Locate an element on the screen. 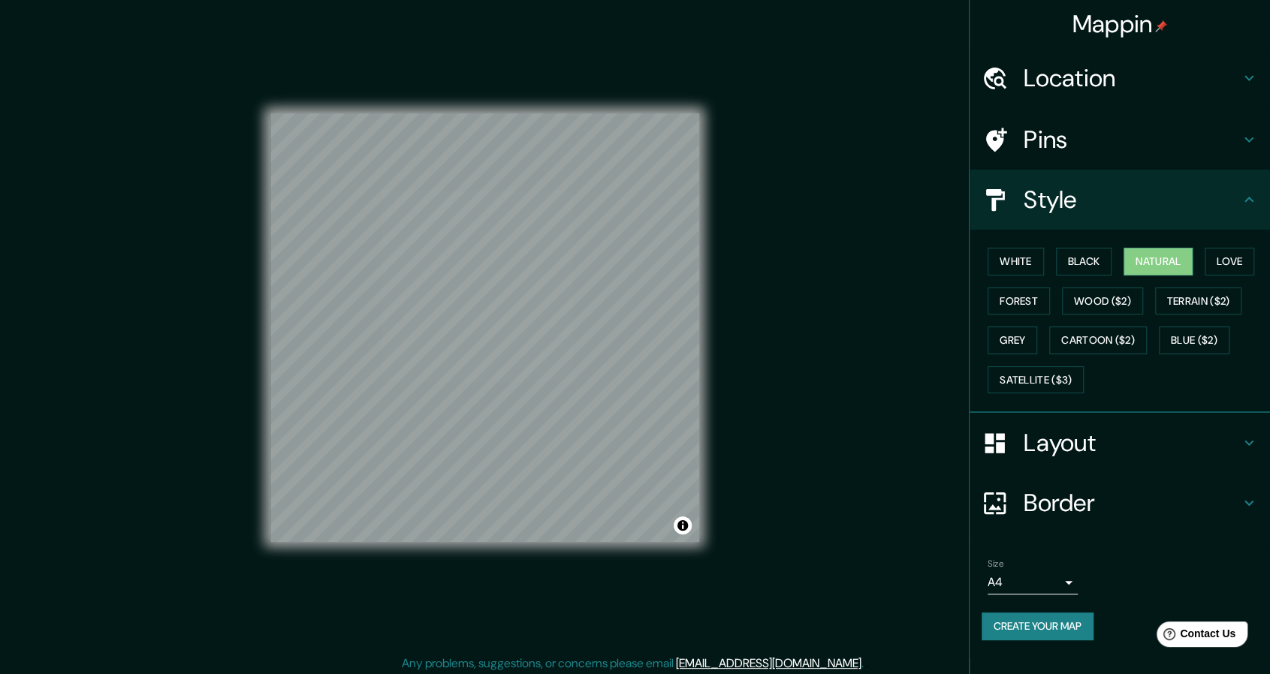  button: Forest is located at coordinates (1018, 301).